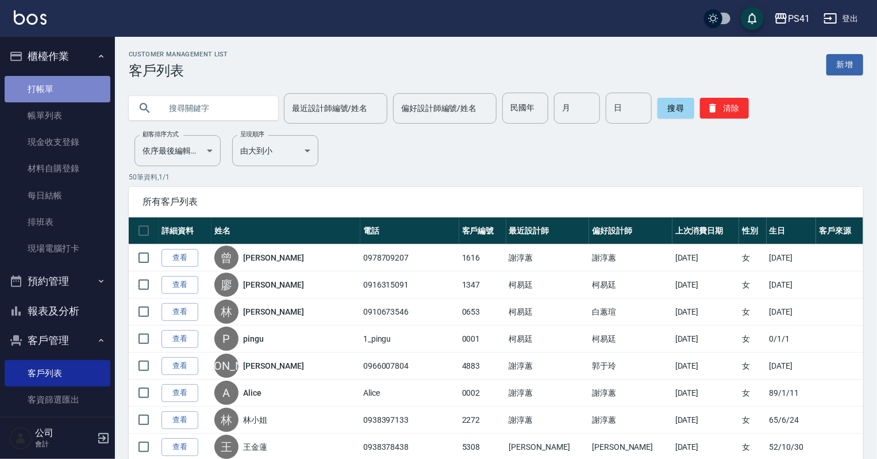  Describe the element at coordinates (255, 419) in the screenshot. I see `a: 林小姐` at that location.